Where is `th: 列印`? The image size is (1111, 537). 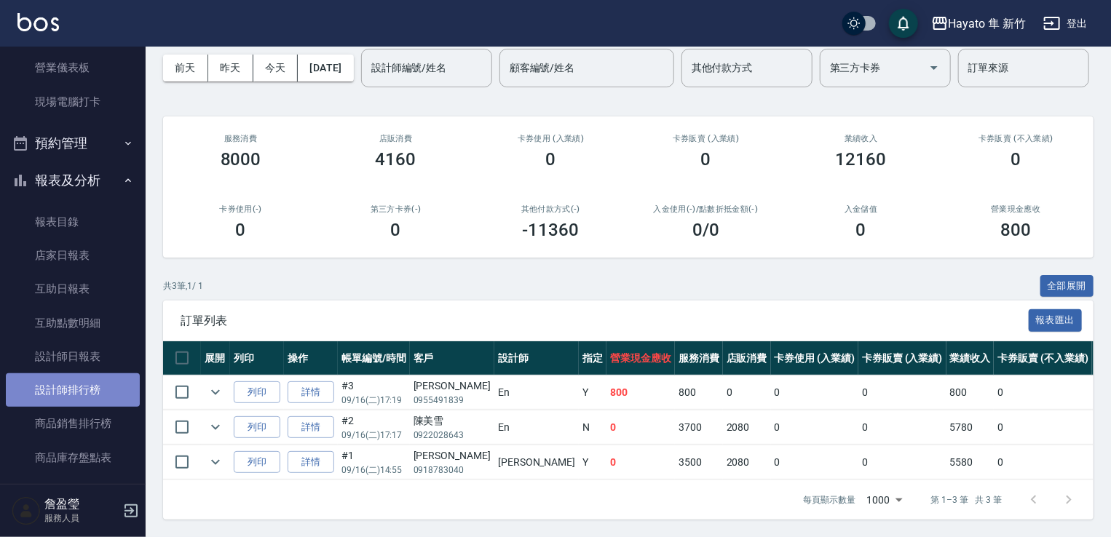 th: 列印 is located at coordinates (257, 358).